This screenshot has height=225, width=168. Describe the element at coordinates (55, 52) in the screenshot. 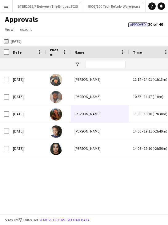

I see `span: Photo` at that location.